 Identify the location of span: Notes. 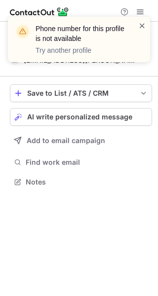
(87, 182).